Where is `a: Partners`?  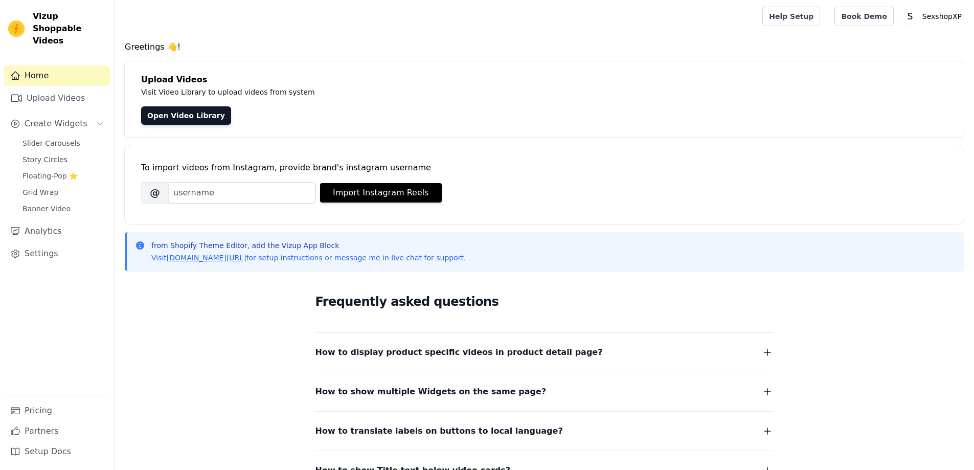
a: Partners is located at coordinates (57, 431).